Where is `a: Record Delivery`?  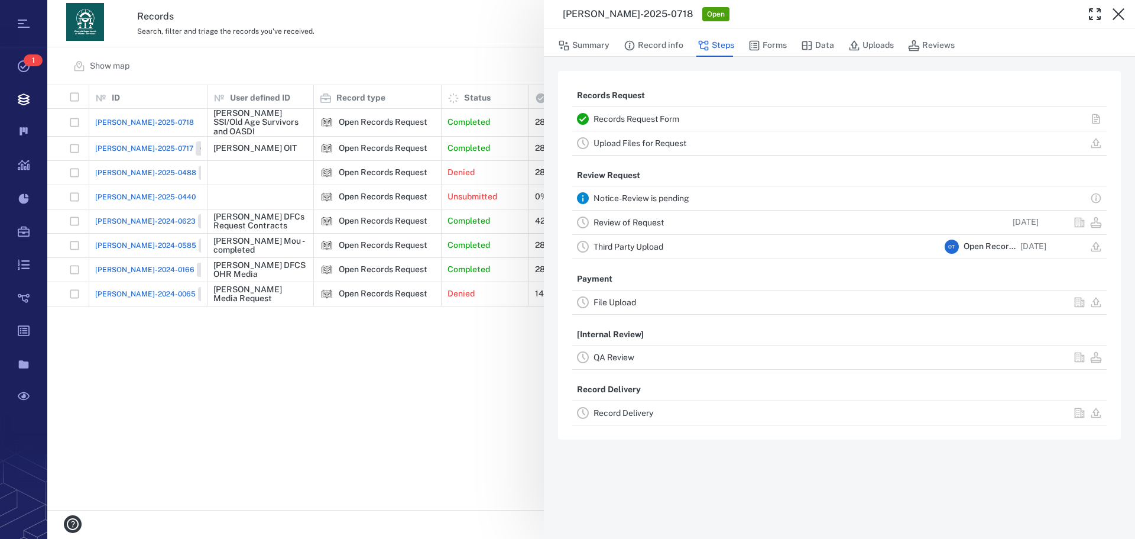 a: Record Delivery is located at coordinates (623, 413).